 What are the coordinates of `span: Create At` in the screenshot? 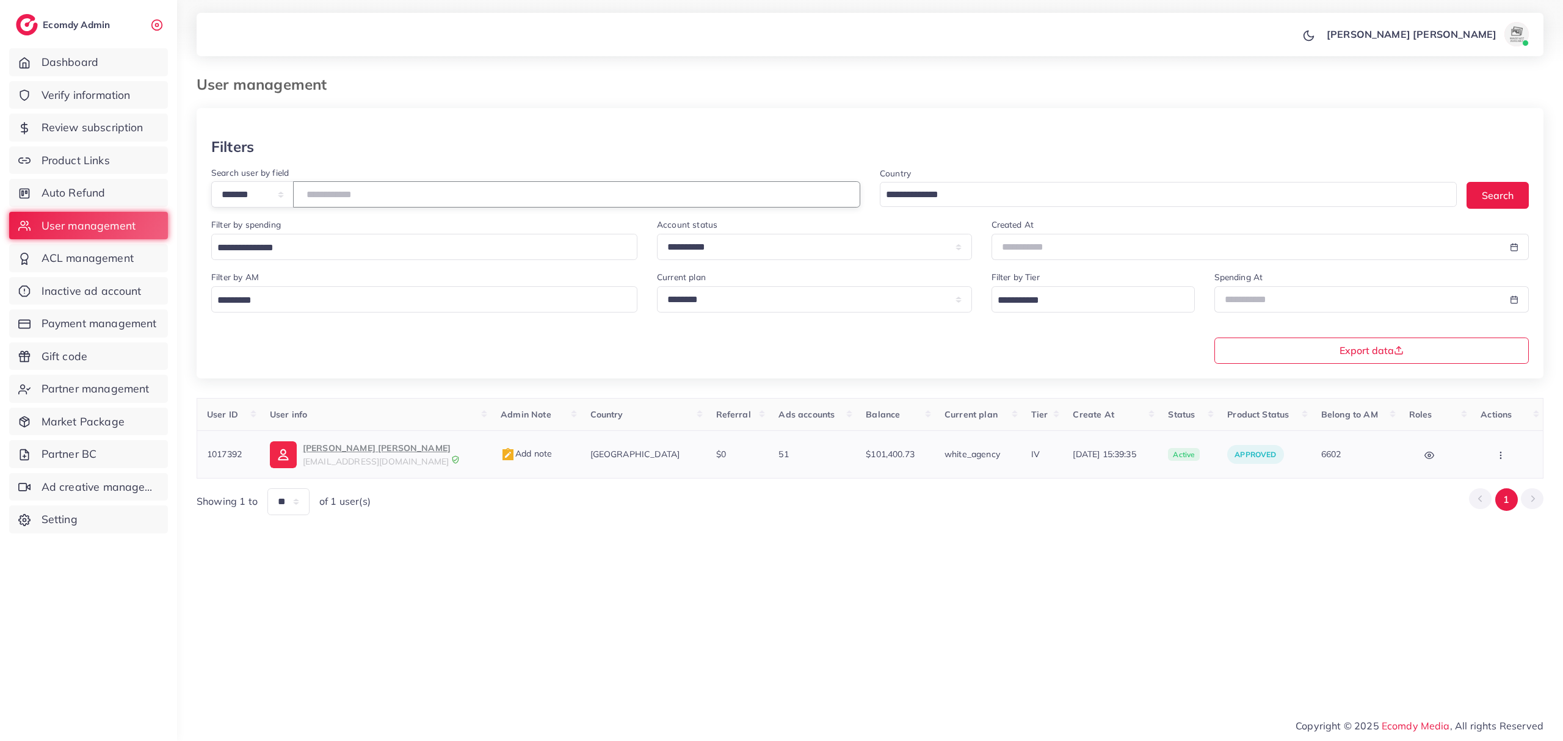 It's located at (1093, 414).